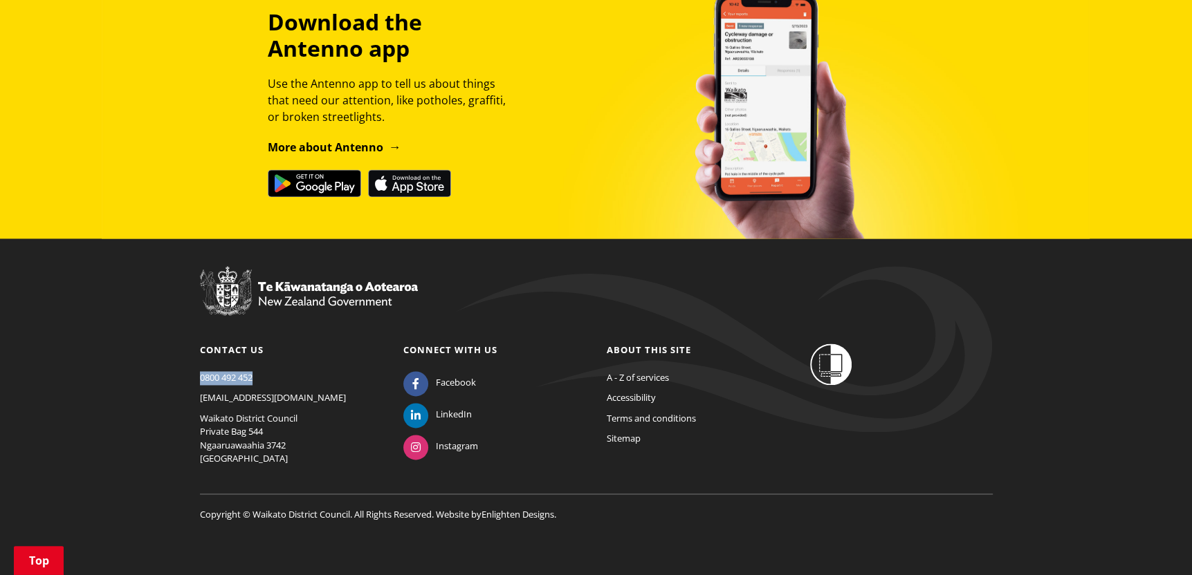  Describe the element at coordinates (831, 365) in the screenshot. I see `img: Shielded` at that location.